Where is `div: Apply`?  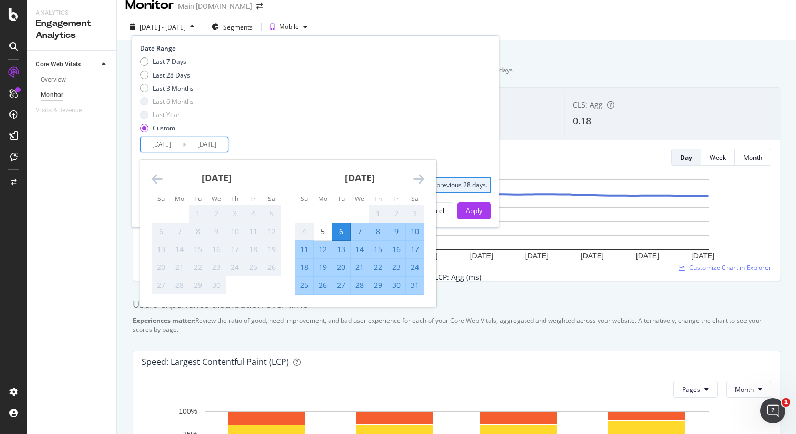
div: Apply is located at coordinates (474, 210).